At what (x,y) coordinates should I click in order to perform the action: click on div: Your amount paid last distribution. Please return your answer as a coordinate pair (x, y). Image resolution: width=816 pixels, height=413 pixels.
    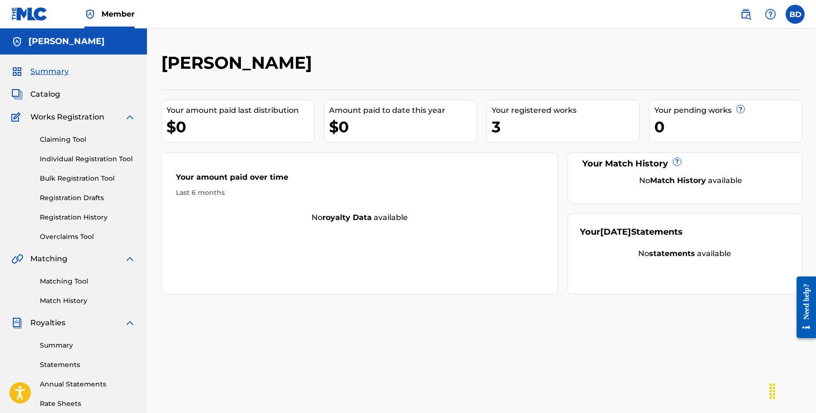
    Looking at the image, I should click on (240, 110).